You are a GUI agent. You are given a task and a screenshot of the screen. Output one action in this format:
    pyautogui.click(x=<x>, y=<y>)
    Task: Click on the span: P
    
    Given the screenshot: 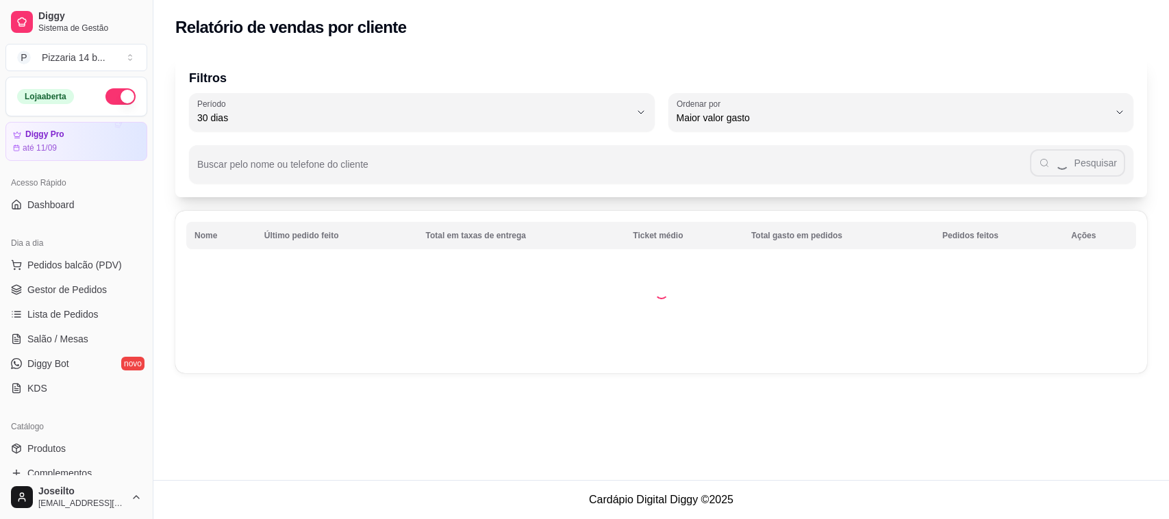 What is the action you would take?
    pyautogui.click(x=24, y=58)
    